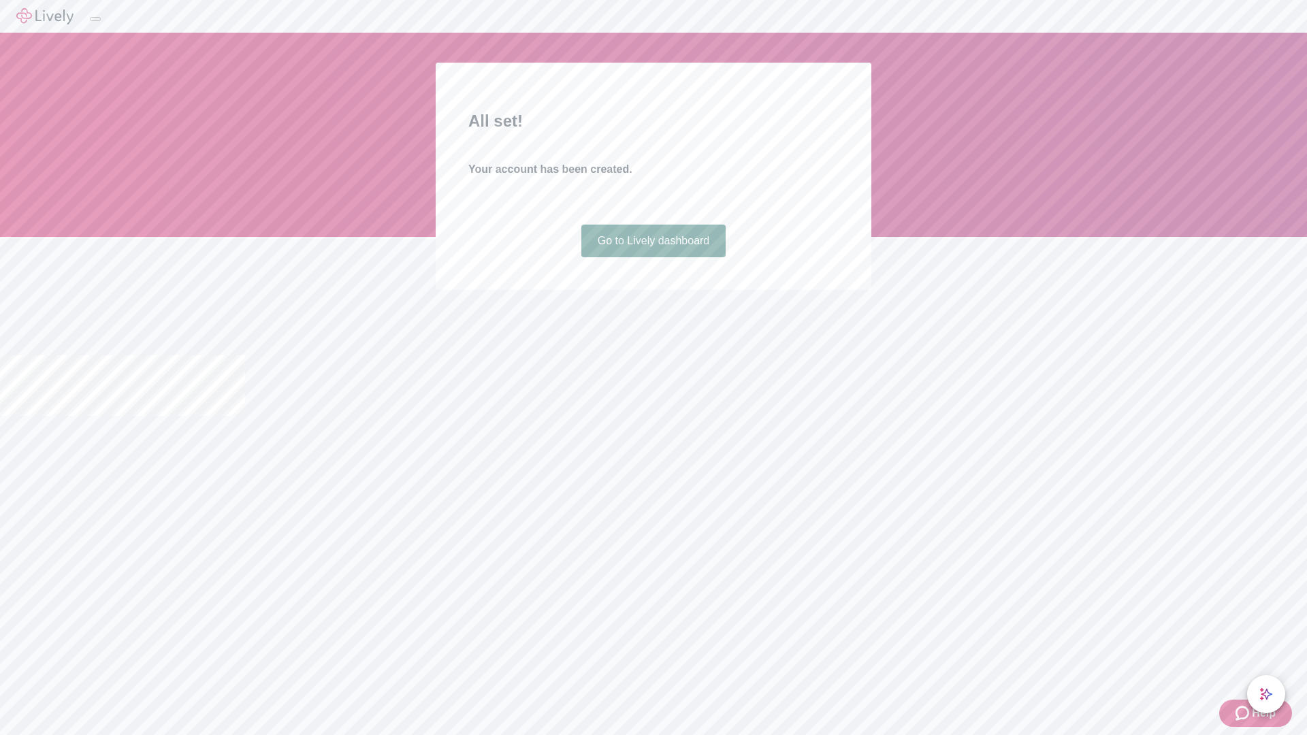 This screenshot has height=735, width=1307. I want to click on button: Log out, so click(95, 19).